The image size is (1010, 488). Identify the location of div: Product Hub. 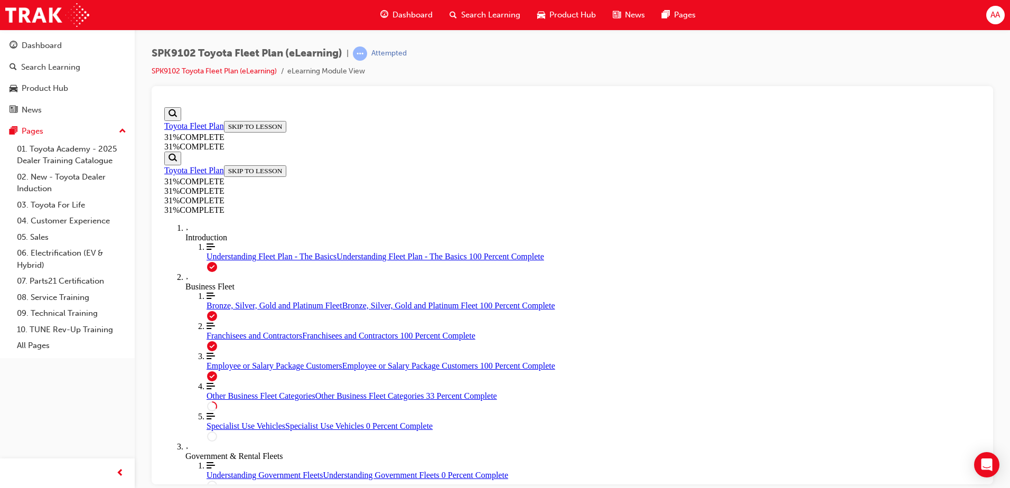
(45, 88).